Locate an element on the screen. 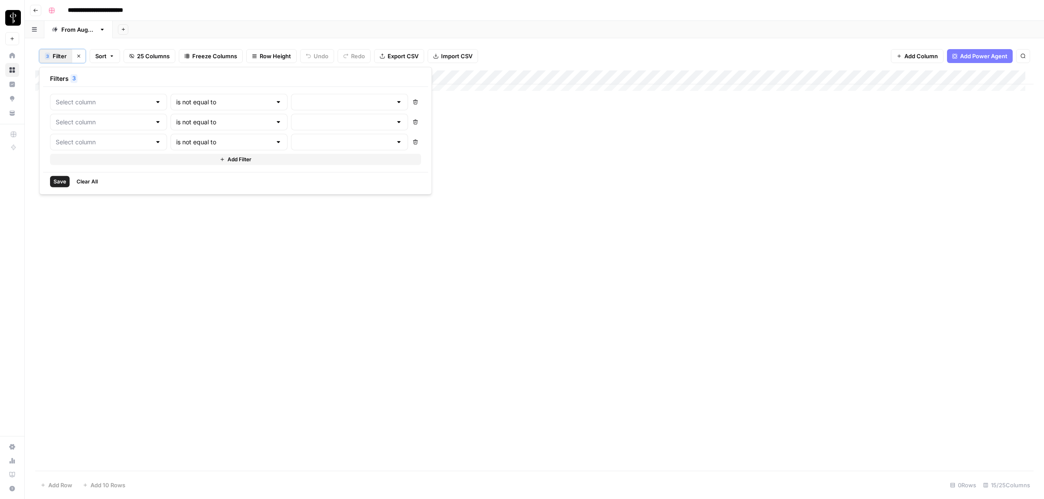 Image resolution: width=1044 pixels, height=499 pixels. span: 25 Columns is located at coordinates (153, 56).